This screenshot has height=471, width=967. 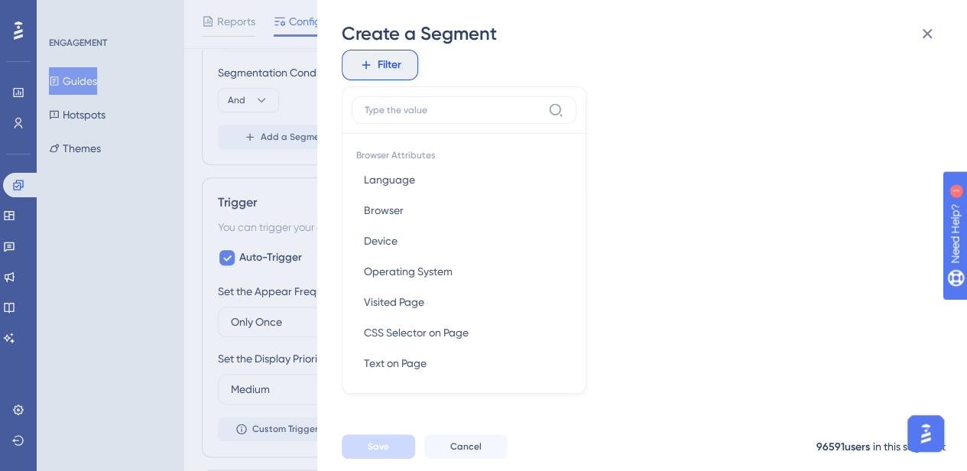 What do you see at coordinates (465, 446) in the screenshot?
I see `button: Cancel` at bounding box center [465, 446].